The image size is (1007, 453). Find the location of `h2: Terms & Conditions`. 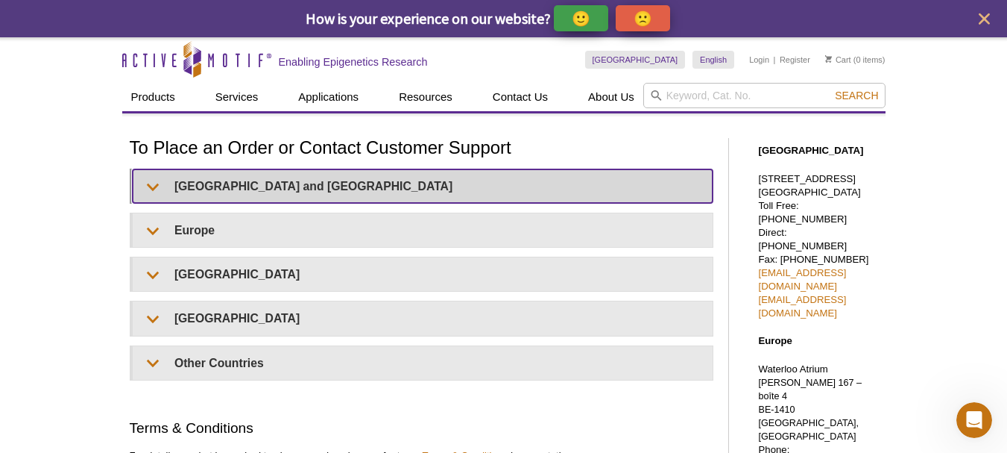

h2: Terms & Conditions is located at coordinates (421, 427).